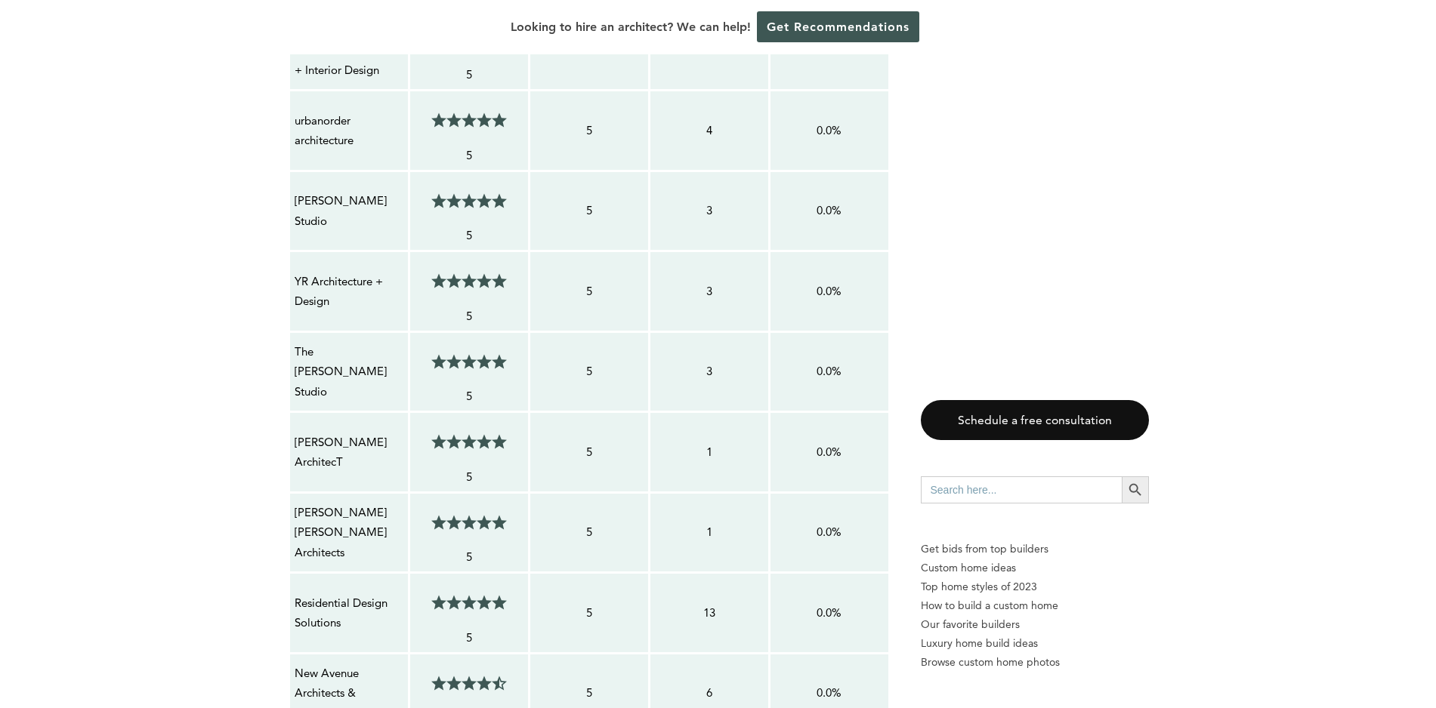  What do you see at coordinates (1035, 625) in the screenshot?
I see `p: Our favorite builders` at bounding box center [1035, 625].